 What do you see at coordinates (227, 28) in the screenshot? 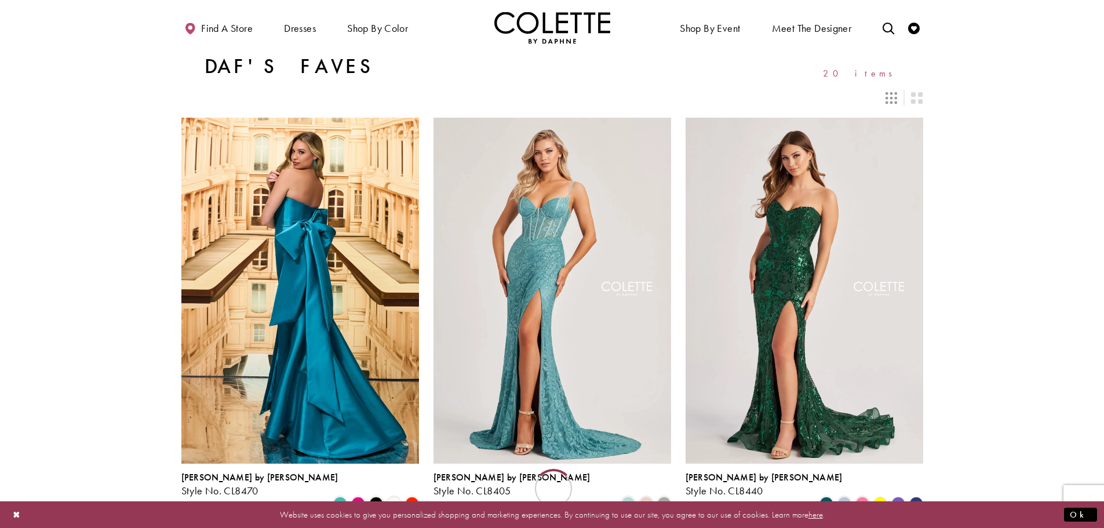
I see `span: Find a store` at bounding box center [227, 28].